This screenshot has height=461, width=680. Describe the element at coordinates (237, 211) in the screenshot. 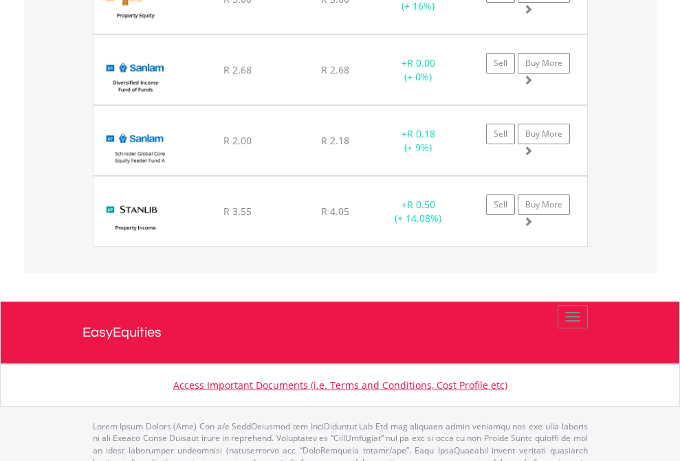

I see `span: R 3.55` at that location.